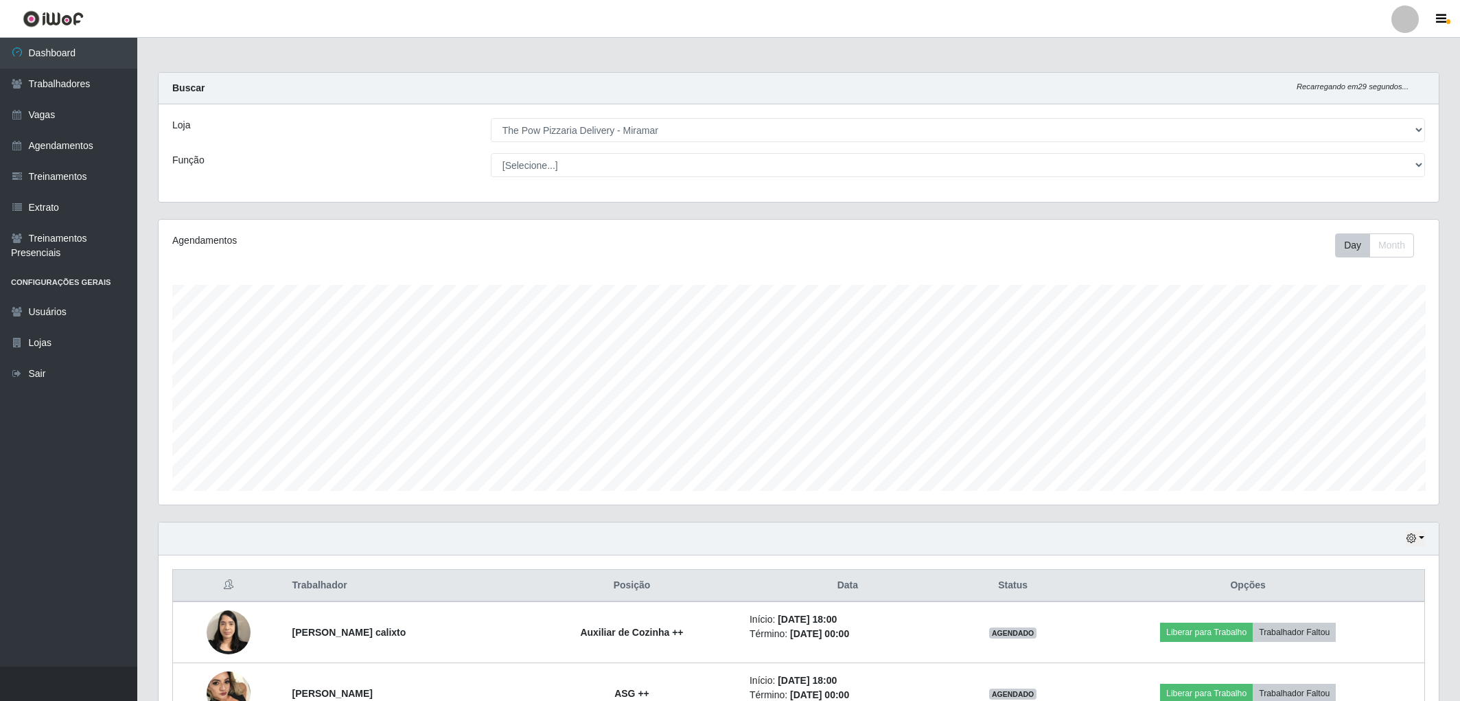  Describe the element at coordinates (1012, 585) in the screenshot. I see `th: Status` at that location.